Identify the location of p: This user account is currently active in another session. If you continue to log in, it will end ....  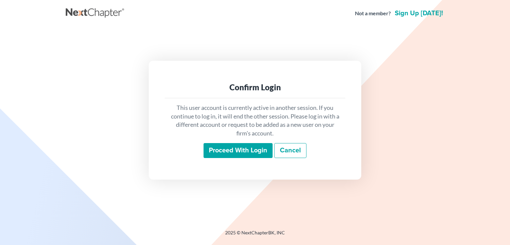
(255, 120).